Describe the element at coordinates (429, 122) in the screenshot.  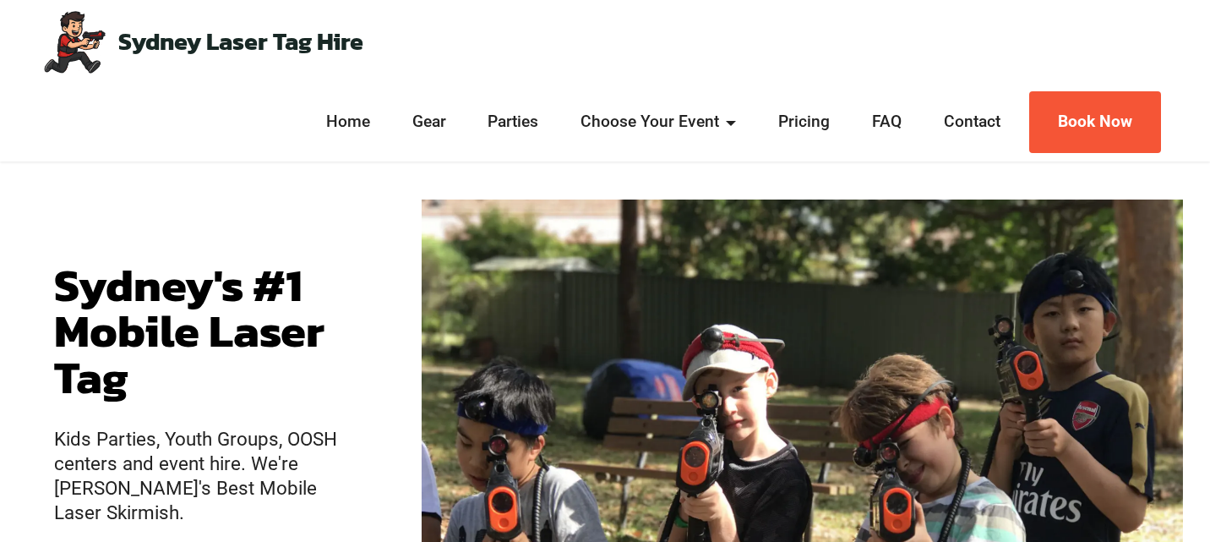
I see `a: Gear` at that location.